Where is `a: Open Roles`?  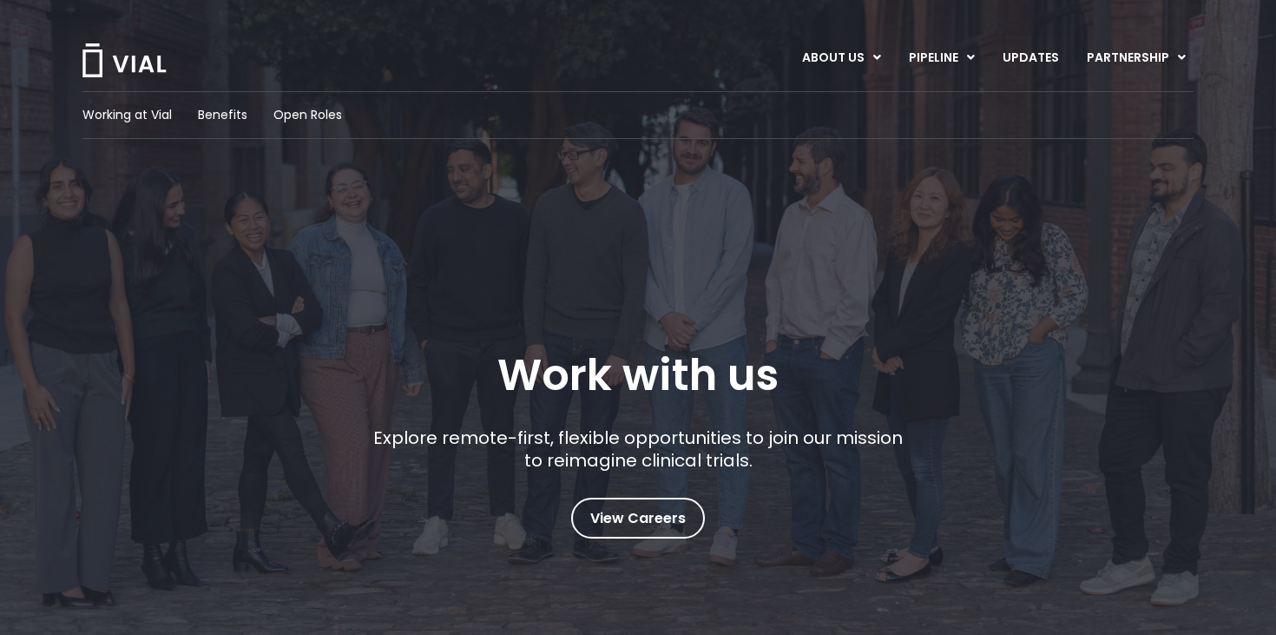 a: Open Roles is located at coordinates (307, 115).